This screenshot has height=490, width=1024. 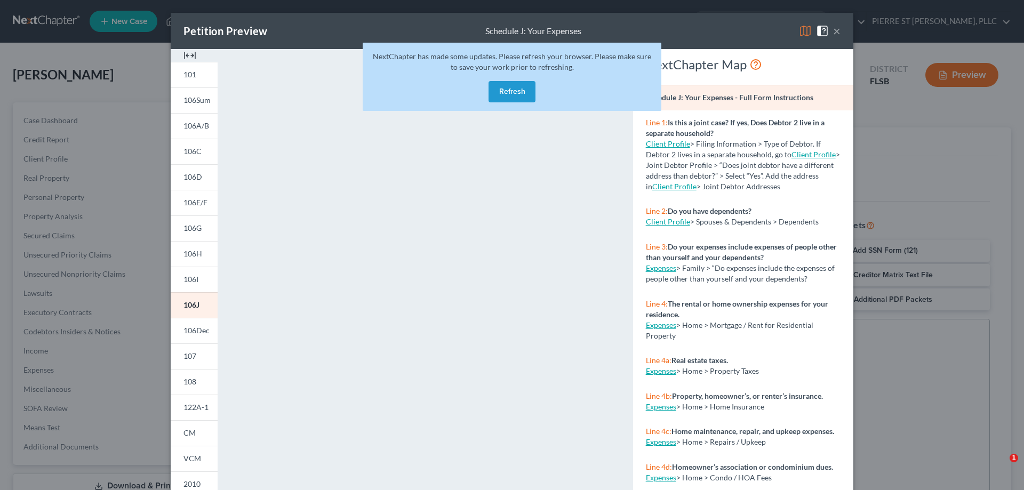 I want to click on span: Line 4:, so click(x=657, y=303).